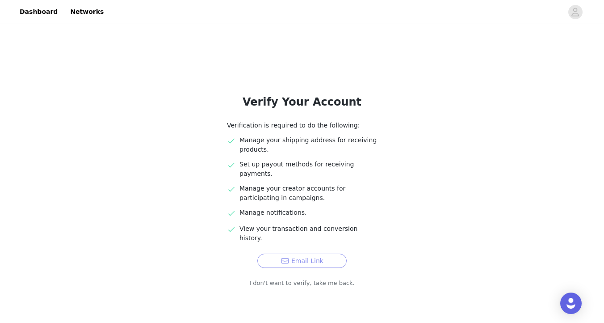 The image size is (604, 323). What do you see at coordinates (308, 233) in the screenshot?
I see `p: View your transaction and conversion history.` at bounding box center [308, 233].